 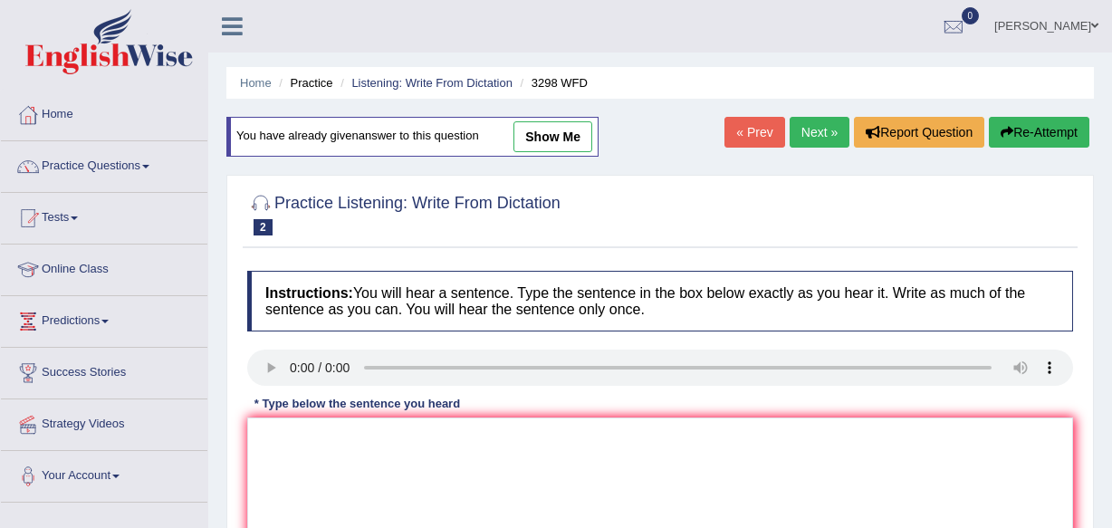 What do you see at coordinates (660, 301) in the screenshot?
I see `h4: You will hear a sentence. Type the sentence in the box below exactly as you hear it. Write as muc...` at bounding box center [660, 301].